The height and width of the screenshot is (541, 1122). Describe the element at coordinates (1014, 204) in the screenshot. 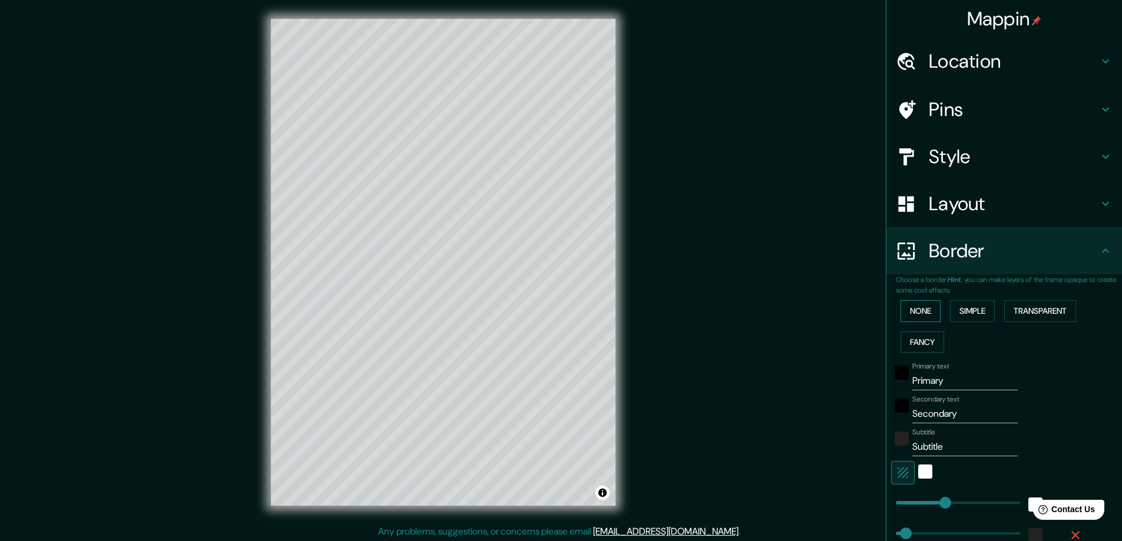

I see `h4: Layout` at that location.